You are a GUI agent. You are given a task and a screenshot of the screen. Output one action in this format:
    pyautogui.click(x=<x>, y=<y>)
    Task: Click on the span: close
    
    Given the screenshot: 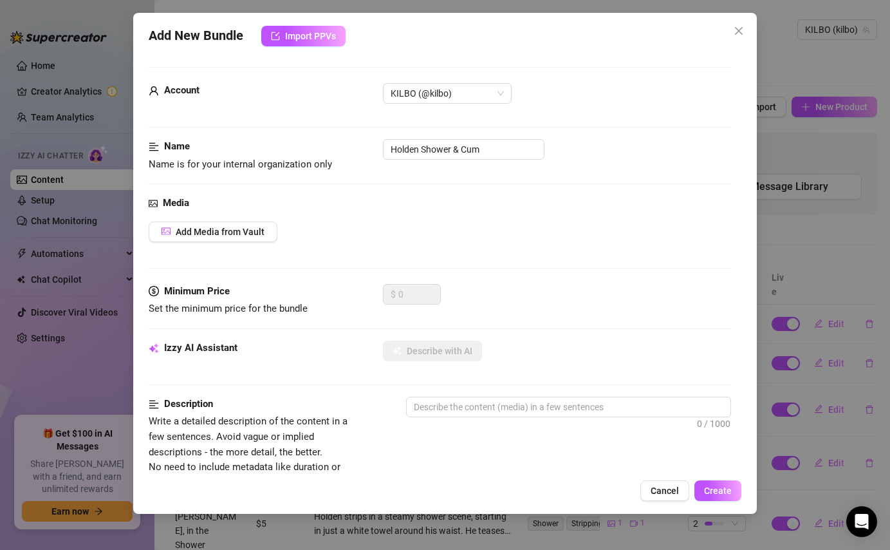 What is the action you would take?
    pyautogui.click(x=739, y=31)
    